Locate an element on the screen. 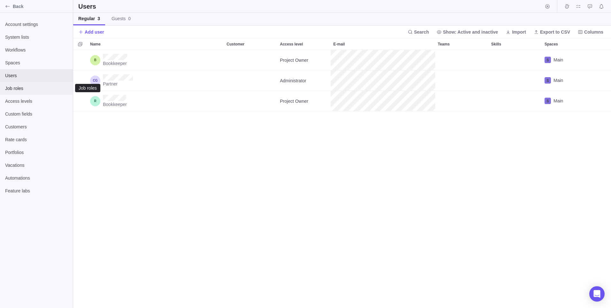 This screenshot has height=308, width=611. span: Feature labs is located at coordinates (36, 191).